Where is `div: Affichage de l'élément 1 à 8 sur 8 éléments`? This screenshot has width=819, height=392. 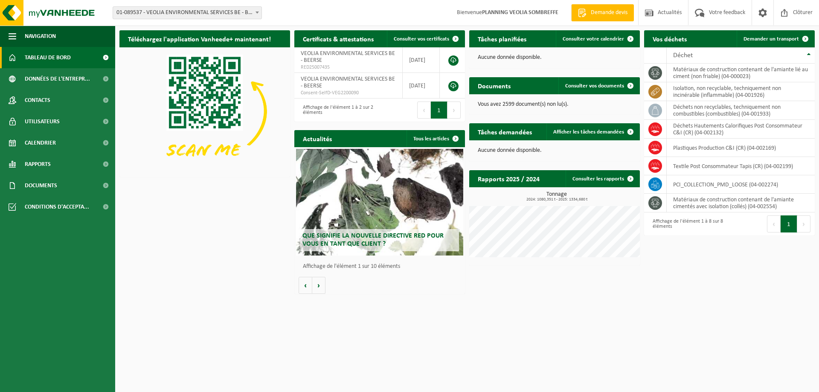 div: Affichage de l'élément 1 à 8 sur 8 éléments is located at coordinates (687, 224).